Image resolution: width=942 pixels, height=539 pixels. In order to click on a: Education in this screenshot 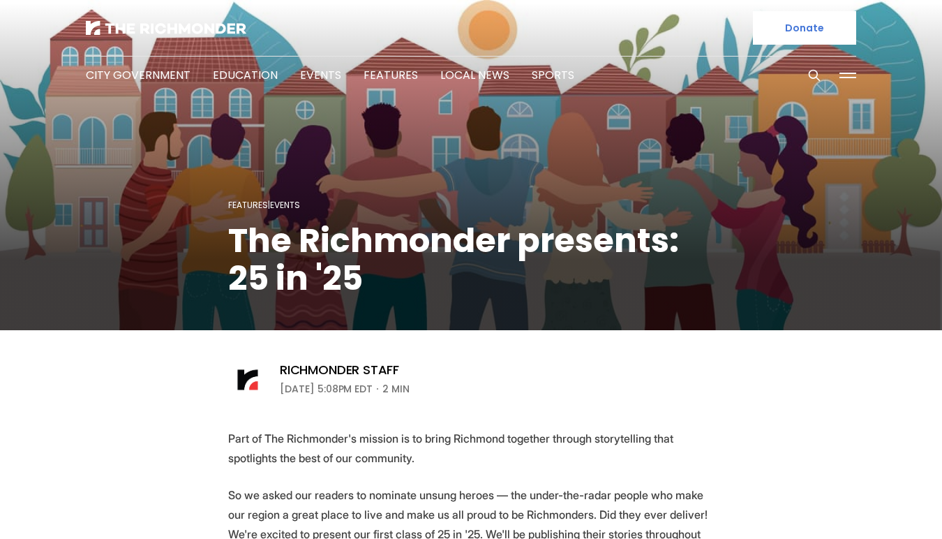, I will do `click(245, 75)`.